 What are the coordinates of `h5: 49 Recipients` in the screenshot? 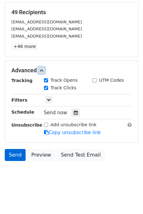 It's located at (71, 12).